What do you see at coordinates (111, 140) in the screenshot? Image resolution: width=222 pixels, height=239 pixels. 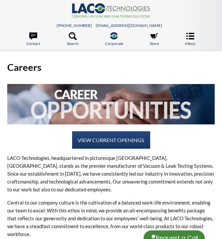 I see `a: VIEW CURRENT OPENINGS` at bounding box center [111, 140].